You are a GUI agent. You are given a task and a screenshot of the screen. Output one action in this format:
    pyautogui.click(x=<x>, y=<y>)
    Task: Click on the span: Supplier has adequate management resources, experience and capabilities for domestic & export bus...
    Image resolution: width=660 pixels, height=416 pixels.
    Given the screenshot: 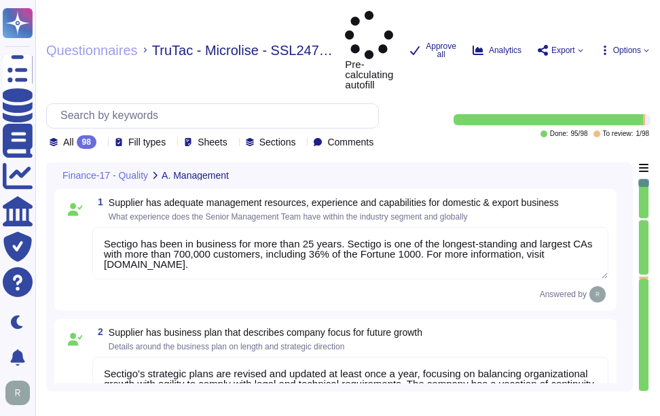 What is the action you would take?
    pyautogui.click(x=333, y=202)
    